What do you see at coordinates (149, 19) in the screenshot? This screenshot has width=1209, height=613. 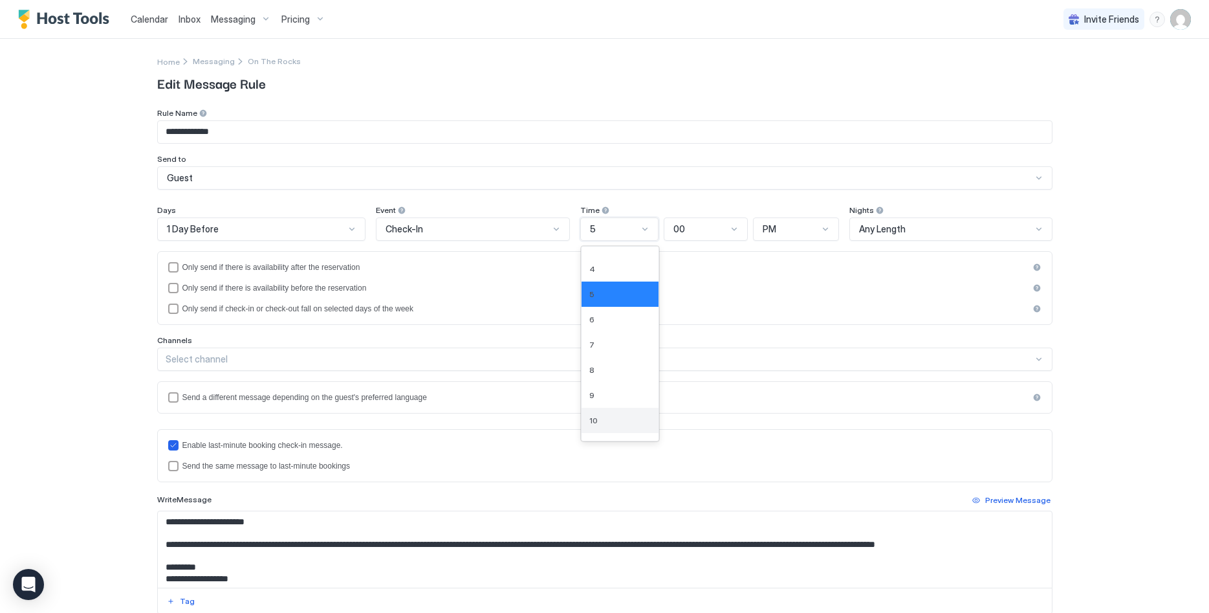 I see `span: Calendar` at bounding box center [149, 19].